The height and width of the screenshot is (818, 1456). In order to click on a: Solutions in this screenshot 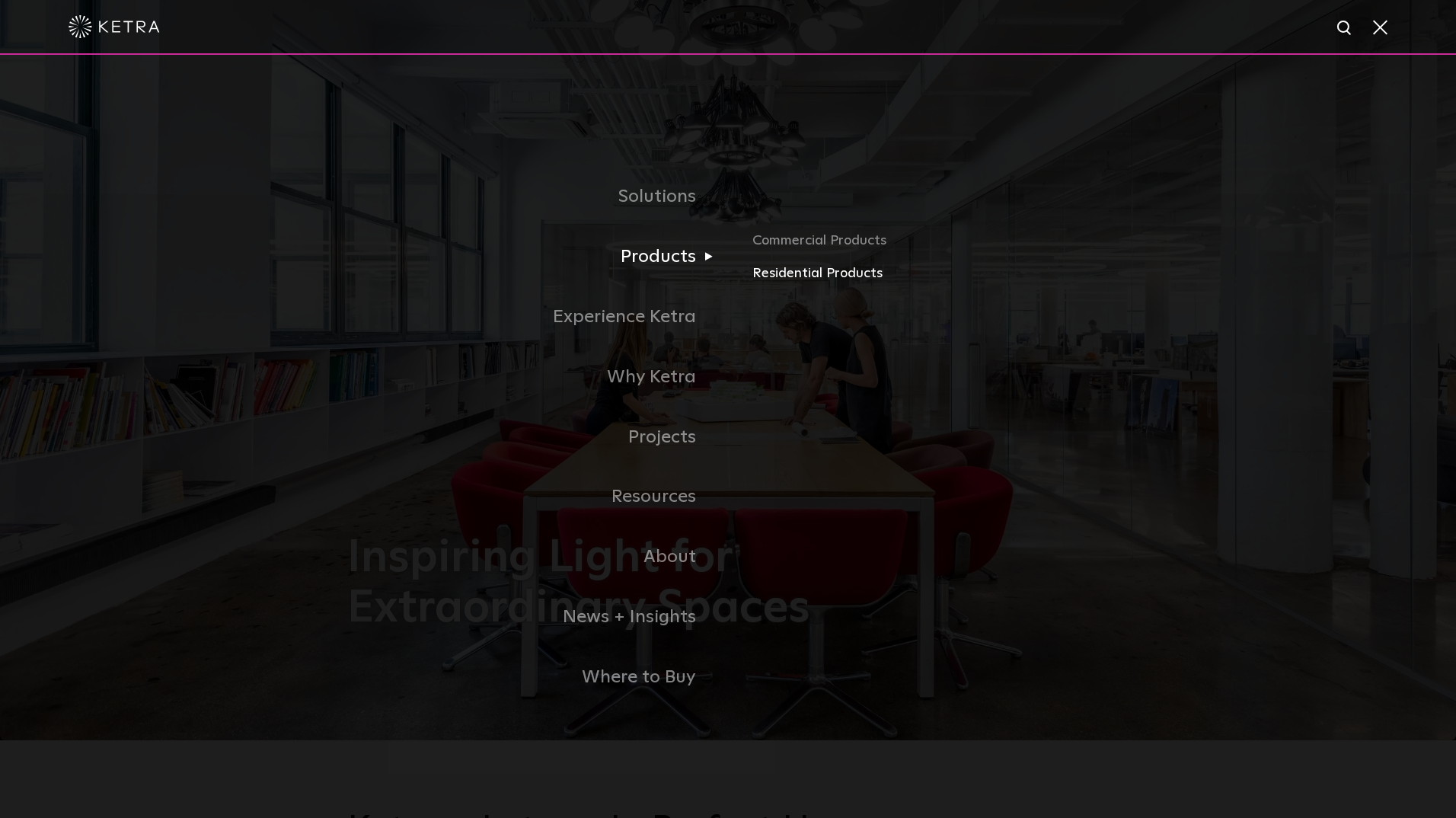, I will do `click(537, 196)`.